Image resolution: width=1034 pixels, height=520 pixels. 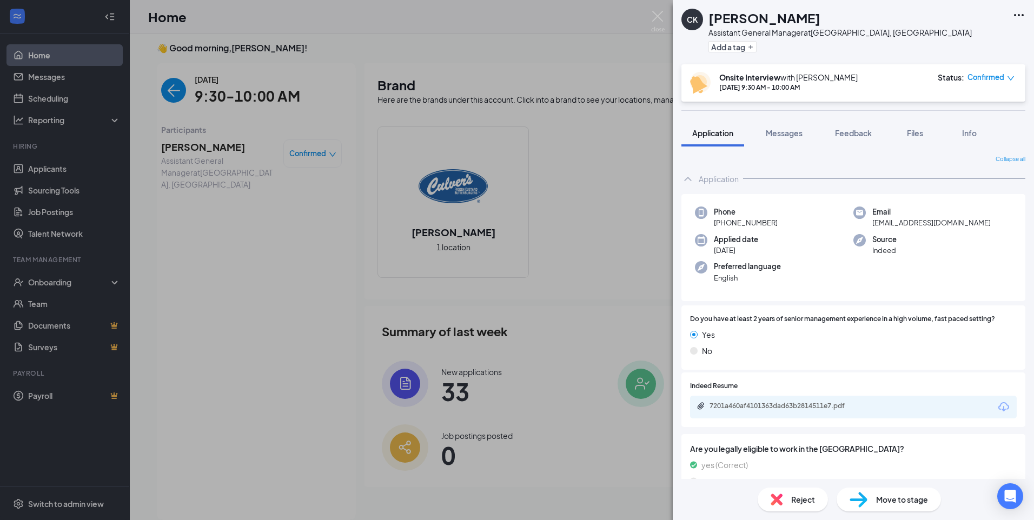 I want to click on b: Onsite Interview, so click(x=750, y=77).